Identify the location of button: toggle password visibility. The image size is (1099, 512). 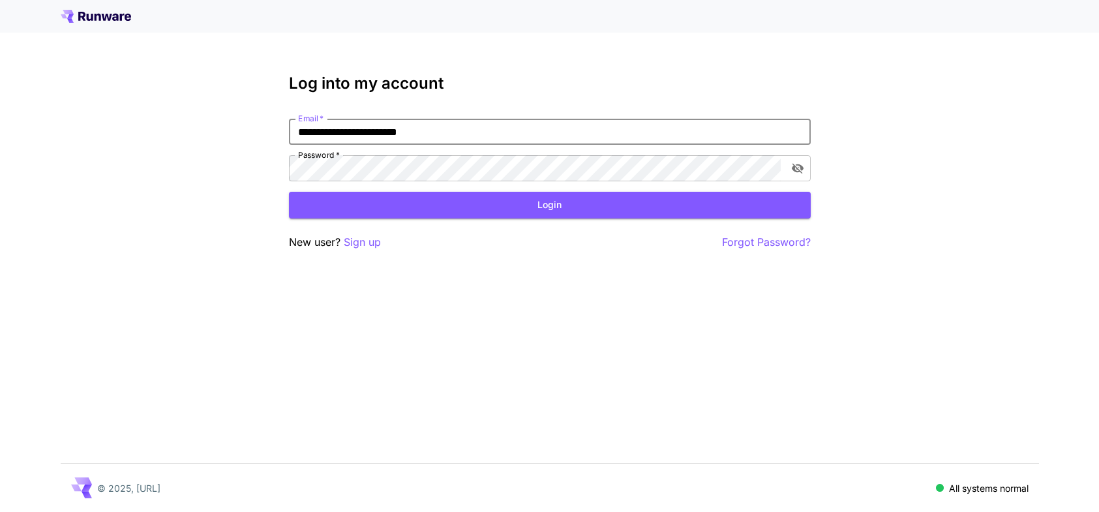
(798, 168).